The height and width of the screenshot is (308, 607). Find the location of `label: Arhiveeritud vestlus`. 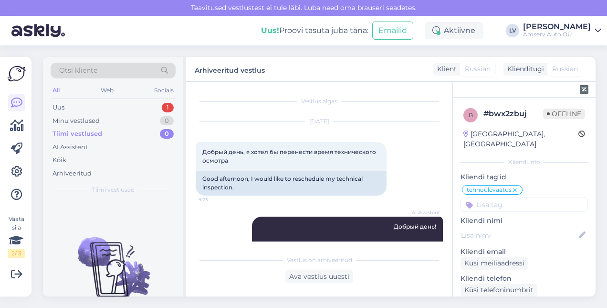

label: Arhiveeritud vestlus is located at coordinates (230, 69).